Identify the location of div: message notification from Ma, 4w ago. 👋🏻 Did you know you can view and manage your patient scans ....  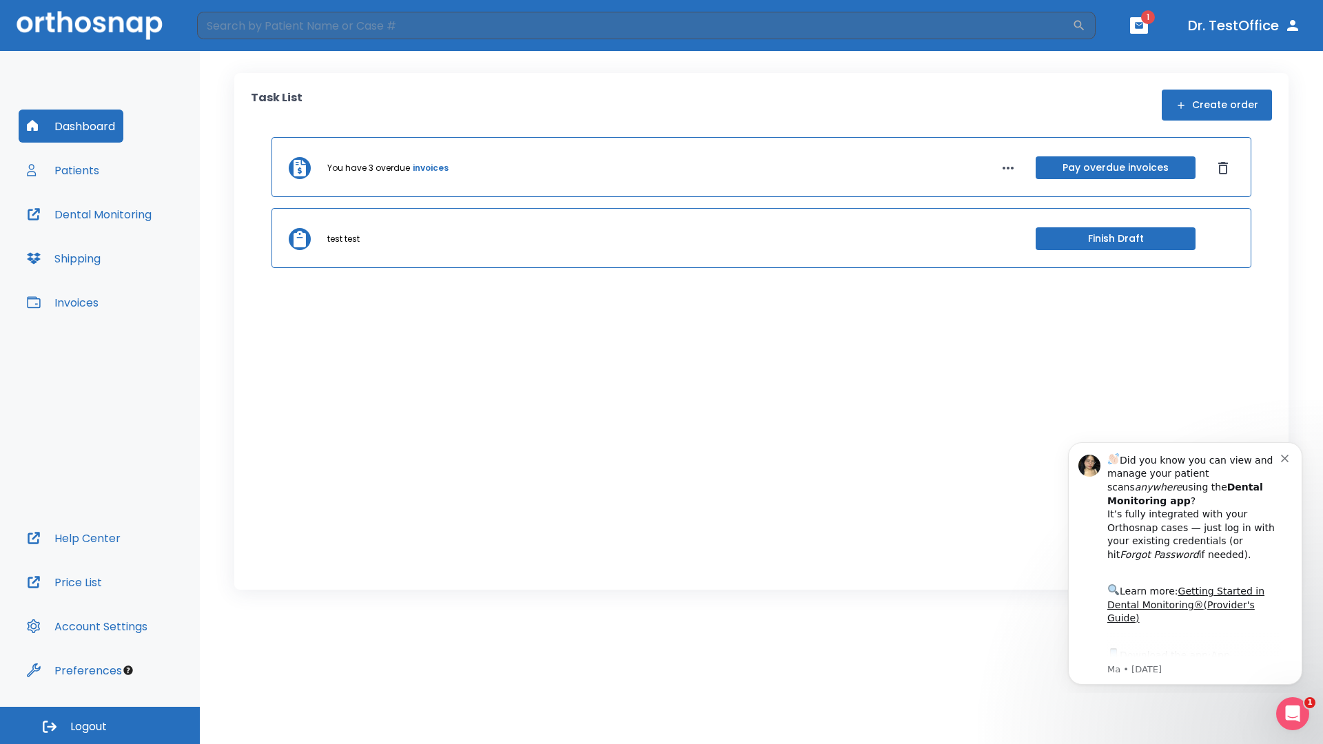
(138, 134).